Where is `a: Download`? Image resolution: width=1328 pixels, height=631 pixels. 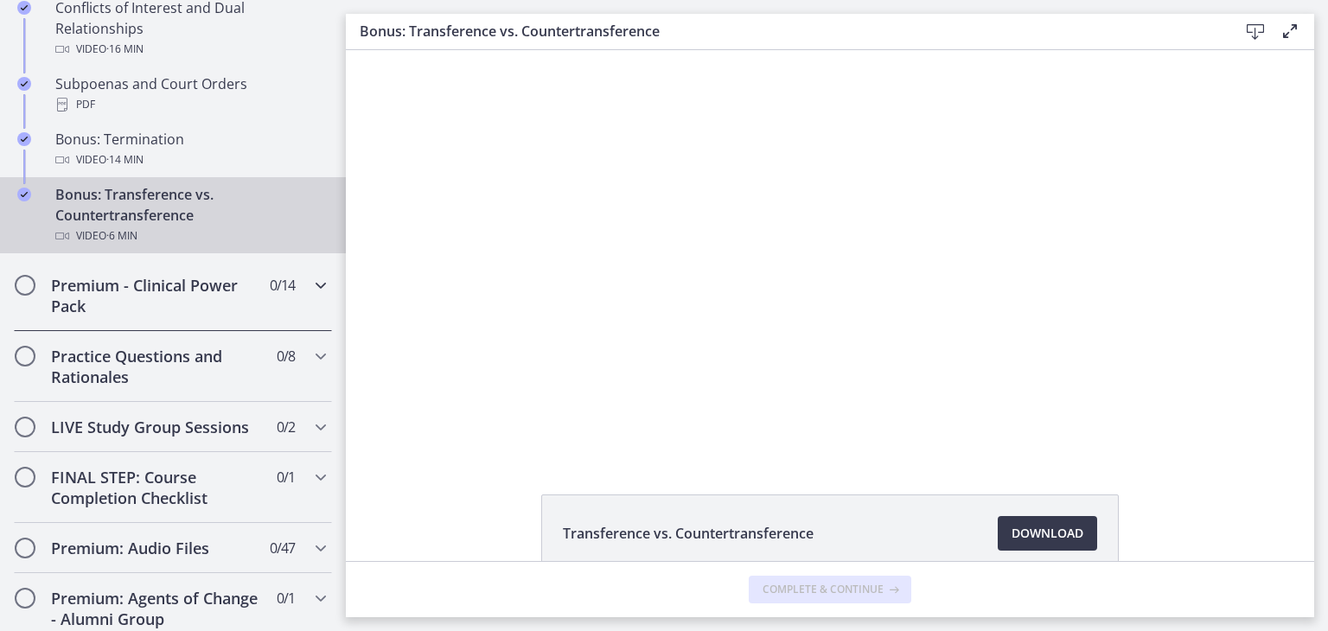
a: Download is located at coordinates (1047, 533).